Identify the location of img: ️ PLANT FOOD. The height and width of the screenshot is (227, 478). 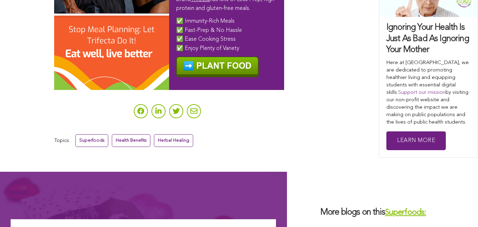
(217, 67).